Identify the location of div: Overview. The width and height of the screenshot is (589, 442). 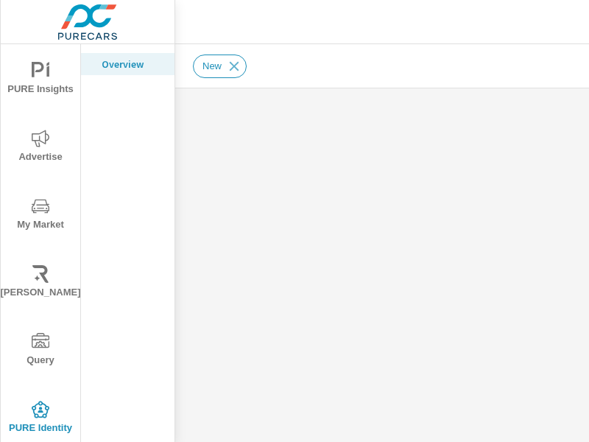
(127, 64).